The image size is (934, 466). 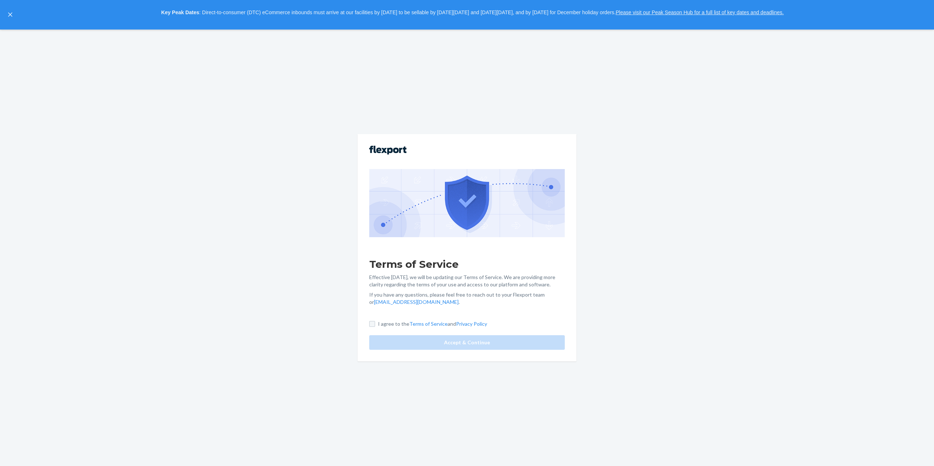 What do you see at coordinates (699, 12) in the screenshot?
I see `a: Please visit our Peak Season Hub for a full list of key dates and deadlines.` at bounding box center [699, 12].